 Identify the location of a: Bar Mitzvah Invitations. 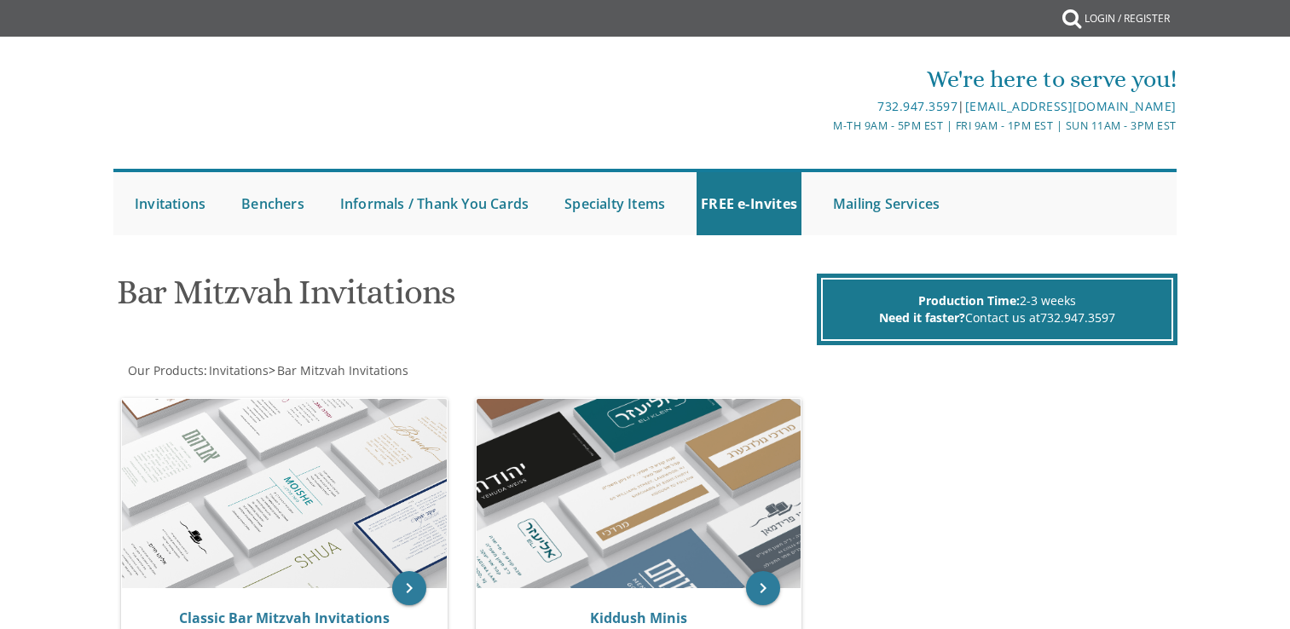
(342, 370).